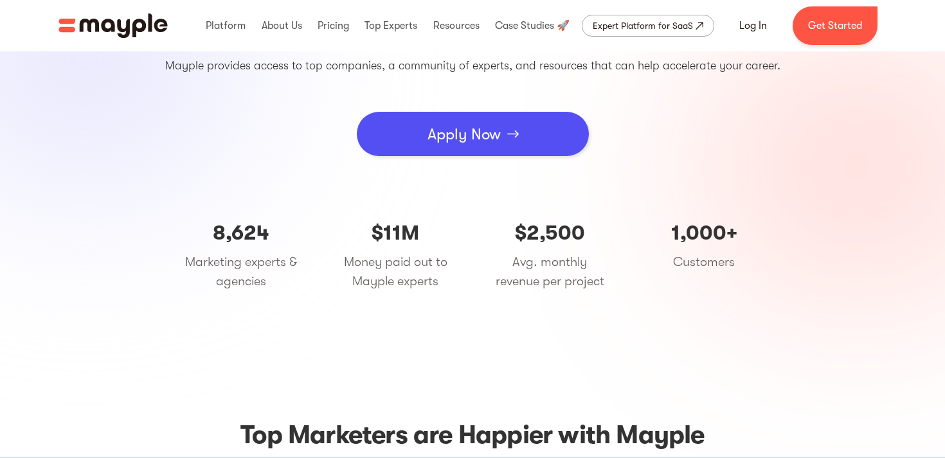 The image size is (945, 458). I want to click on div: About Us, so click(282, 26).